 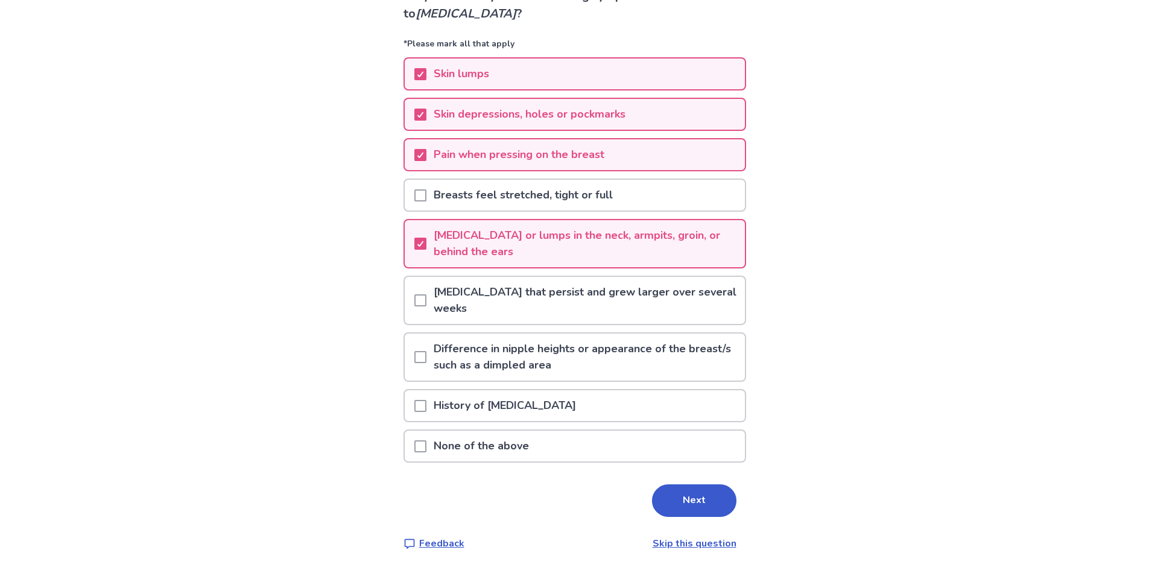 I want to click on p: None of the above, so click(x=481, y=446).